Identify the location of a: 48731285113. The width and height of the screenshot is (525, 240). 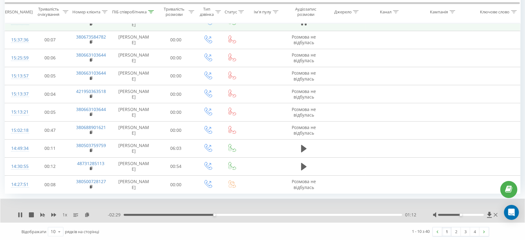
(91, 163).